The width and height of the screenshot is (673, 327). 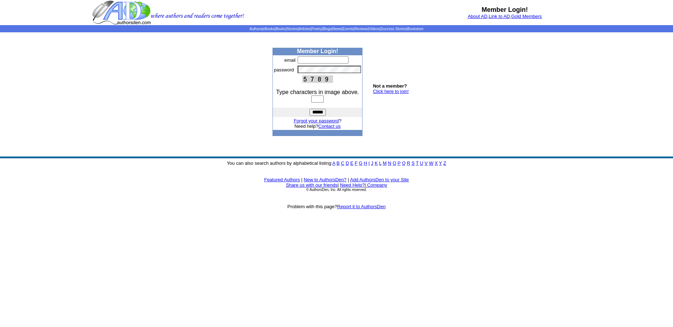 I want to click on a: Reviews, so click(x=361, y=29).